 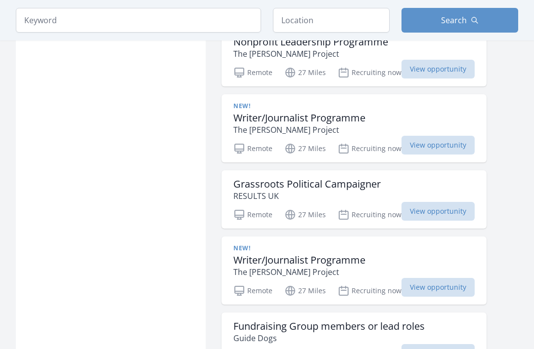 I want to click on input: Location, so click(x=331, y=20).